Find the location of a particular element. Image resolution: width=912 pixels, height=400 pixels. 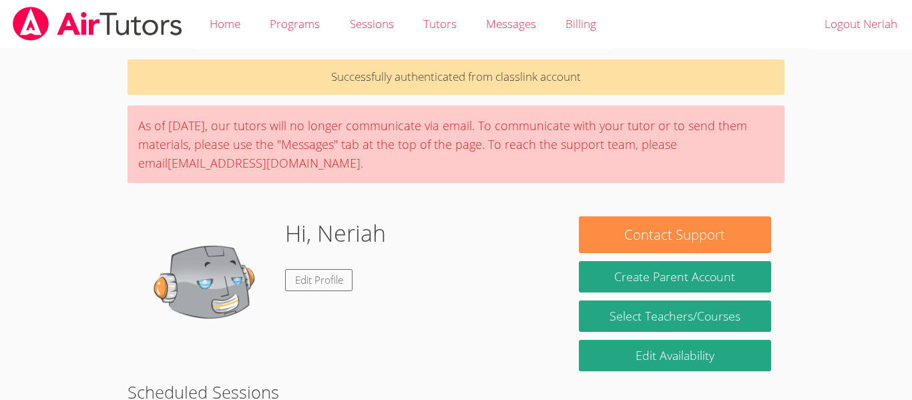

p: Successfully authenticated from classlink account is located at coordinates (456, 77).